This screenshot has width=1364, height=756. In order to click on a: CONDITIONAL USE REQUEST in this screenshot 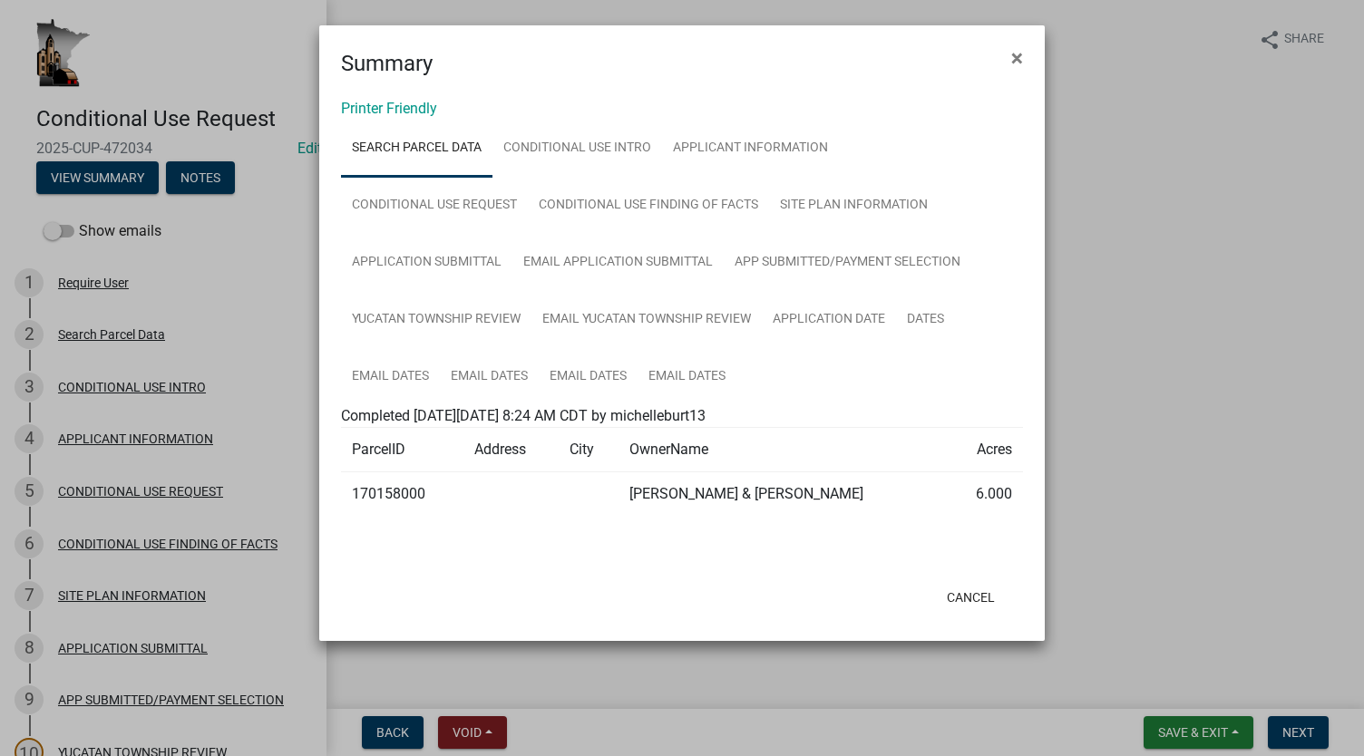, I will do `click(434, 206)`.